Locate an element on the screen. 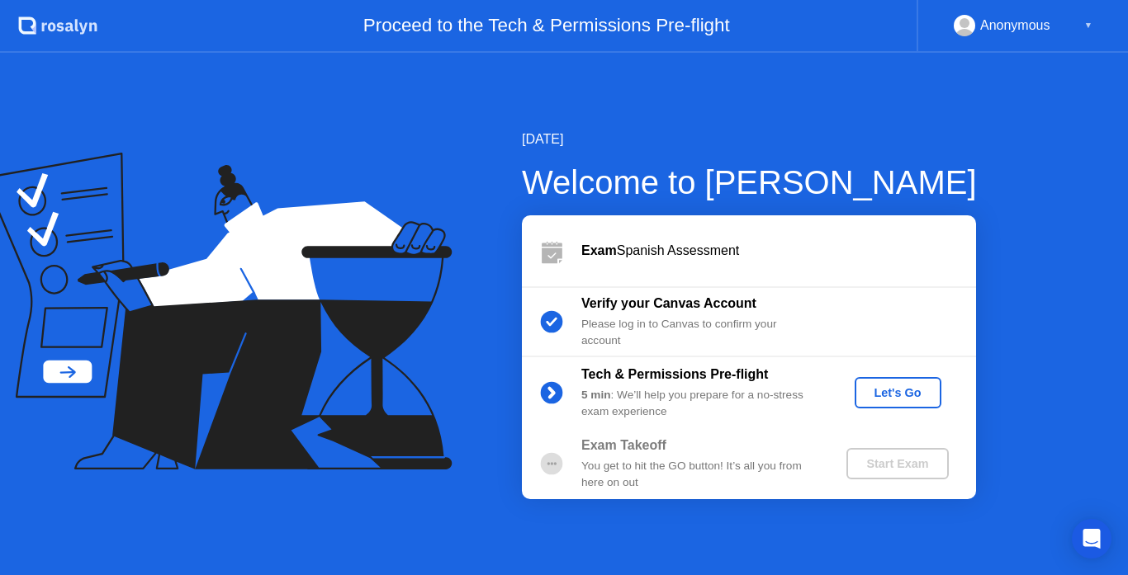 This screenshot has height=575, width=1128. div: Spanish Assessment is located at coordinates (779, 251).